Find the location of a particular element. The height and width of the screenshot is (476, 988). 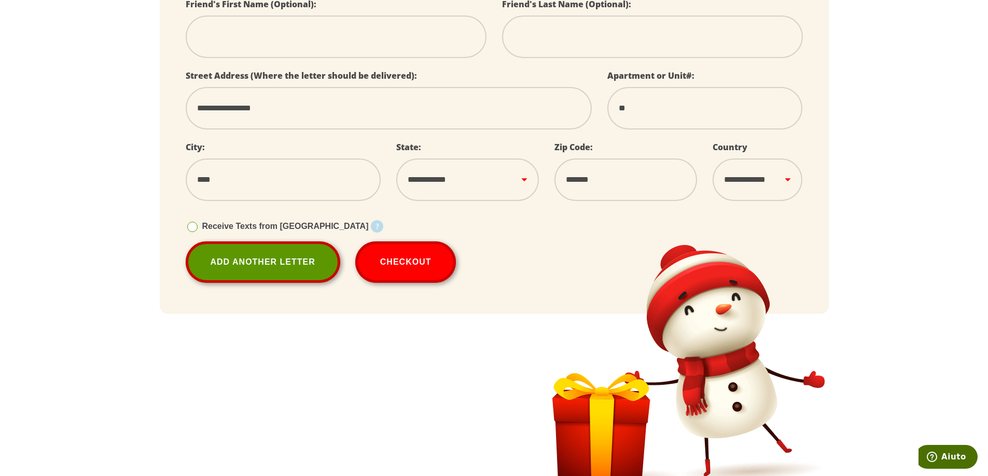

button: Checkout is located at coordinates (405, 262).